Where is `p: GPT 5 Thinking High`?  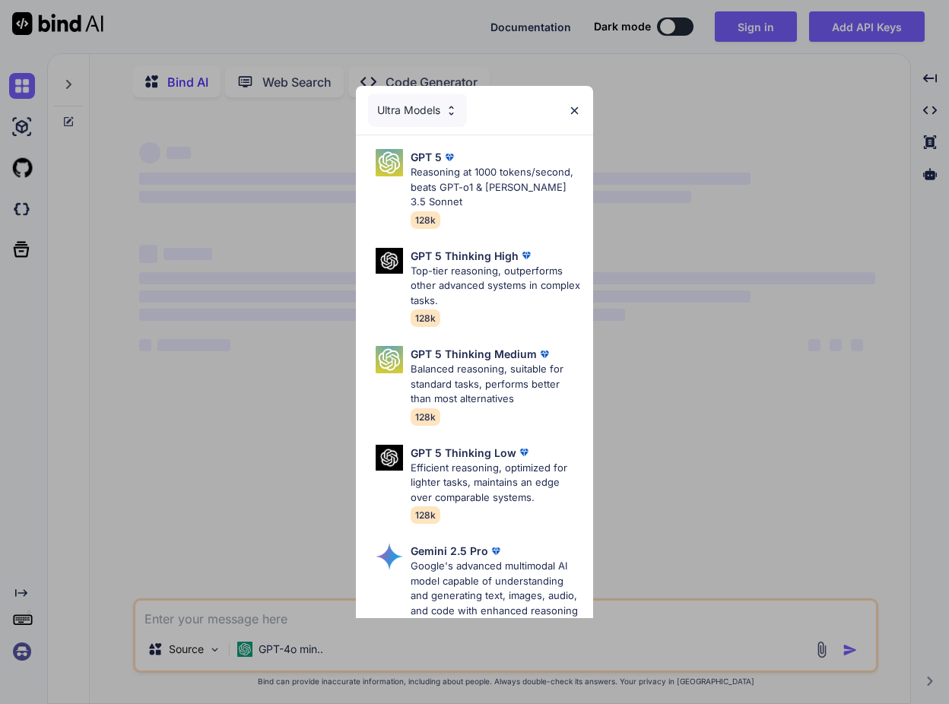 p: GPT 5 Thinking High is located at coordinates (465, 256).